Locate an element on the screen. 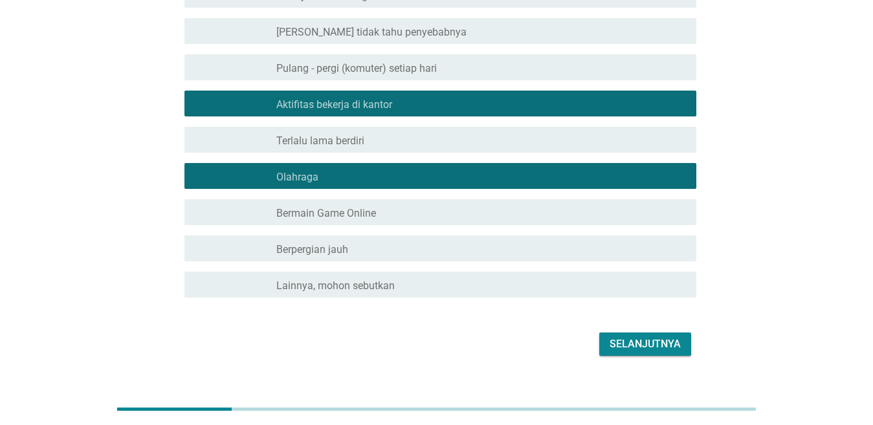  font: Terlalu lama berdiri is located at coordinates (320, 140).